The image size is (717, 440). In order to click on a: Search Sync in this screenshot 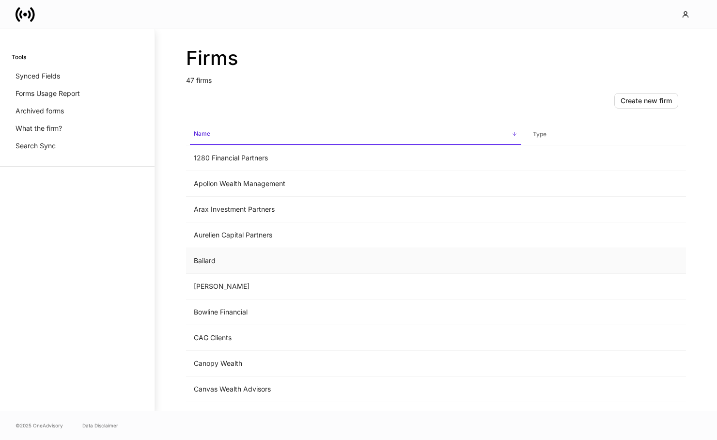, I will do `click(77, 146)`.